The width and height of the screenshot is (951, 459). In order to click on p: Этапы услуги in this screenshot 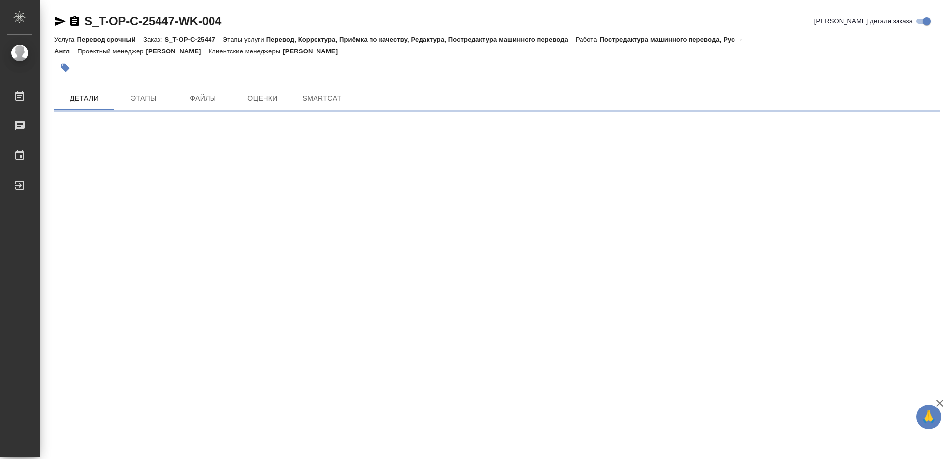, I will do `click(245, 39)`.